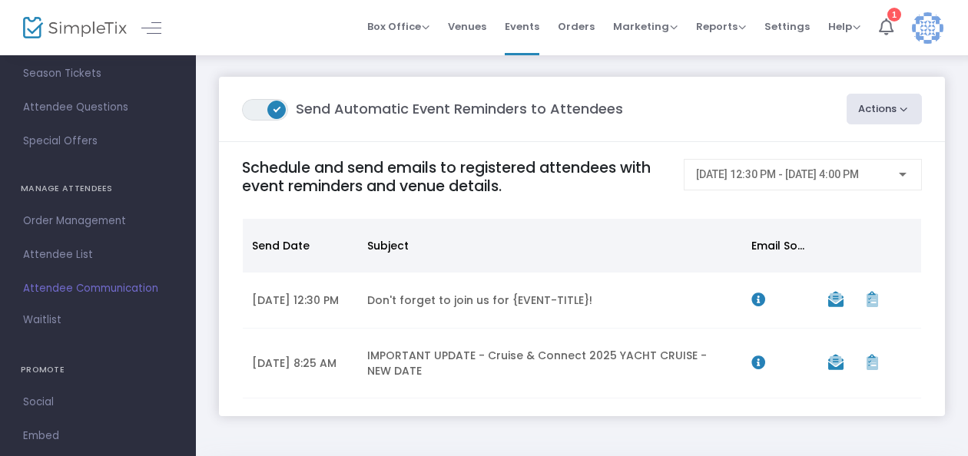 This screenshot has width=968, height=456. What do you see at coordinates (455, 177) in the screenshot?
I see `h4: Schedule and send emails to registered attendees with event reminders and venue details.` at bounding box center [455, 177].